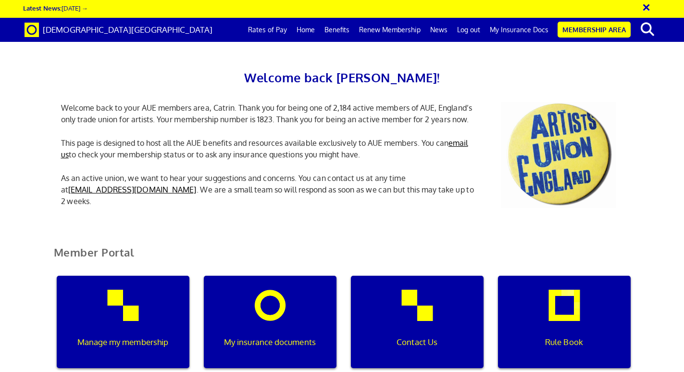 The image size is (684, 372). Describe the element at coordinates (519, 30) in the screenshot. I see `a: My Insurance Docs` at that location.